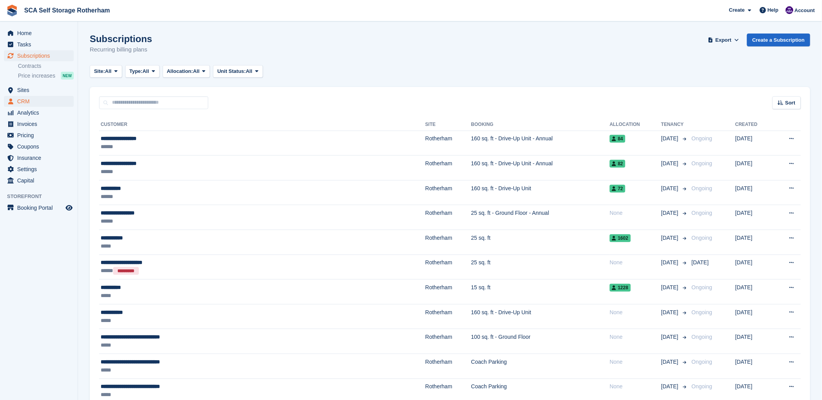 The image size is (822, 400). Describe the element at coordinates (724, 40) in the screenshot. I see `button: Export` at that location.